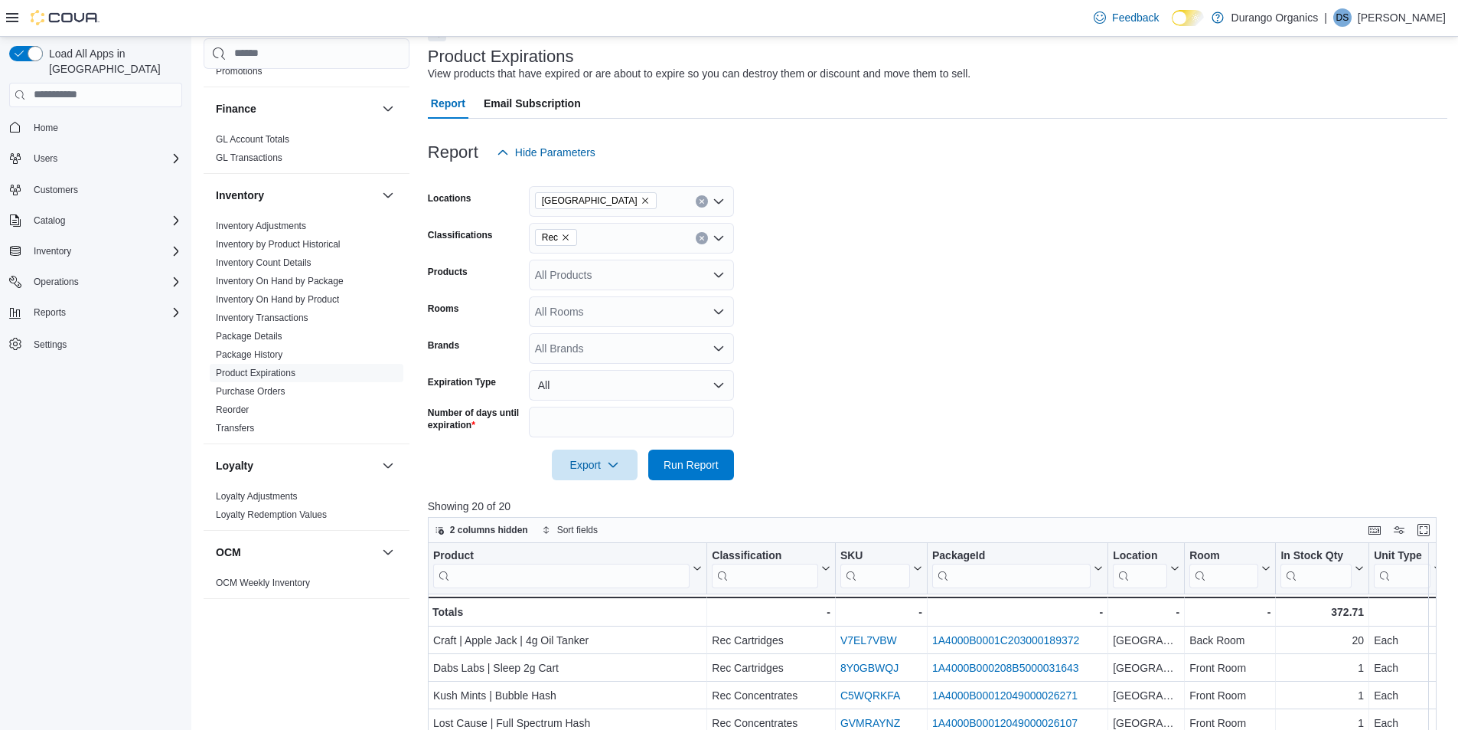 The image size is (1458, 730). What do you see at coordinates (239, 71) in the screenshot?
I see `span: Promotions` at bounding box center [239, 71].